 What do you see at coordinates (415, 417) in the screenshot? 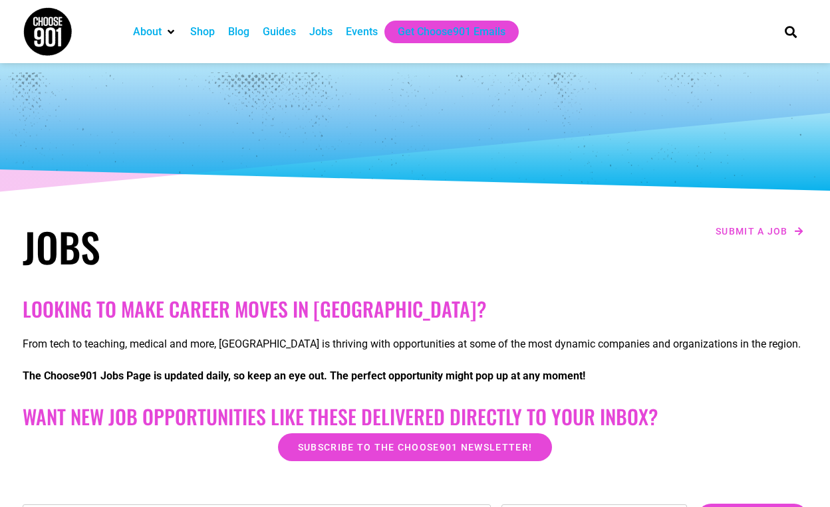
I see `h2: Want New Job Opportunities like these Delivered Directly to your Inbox?` at bounding box center [415, 417].